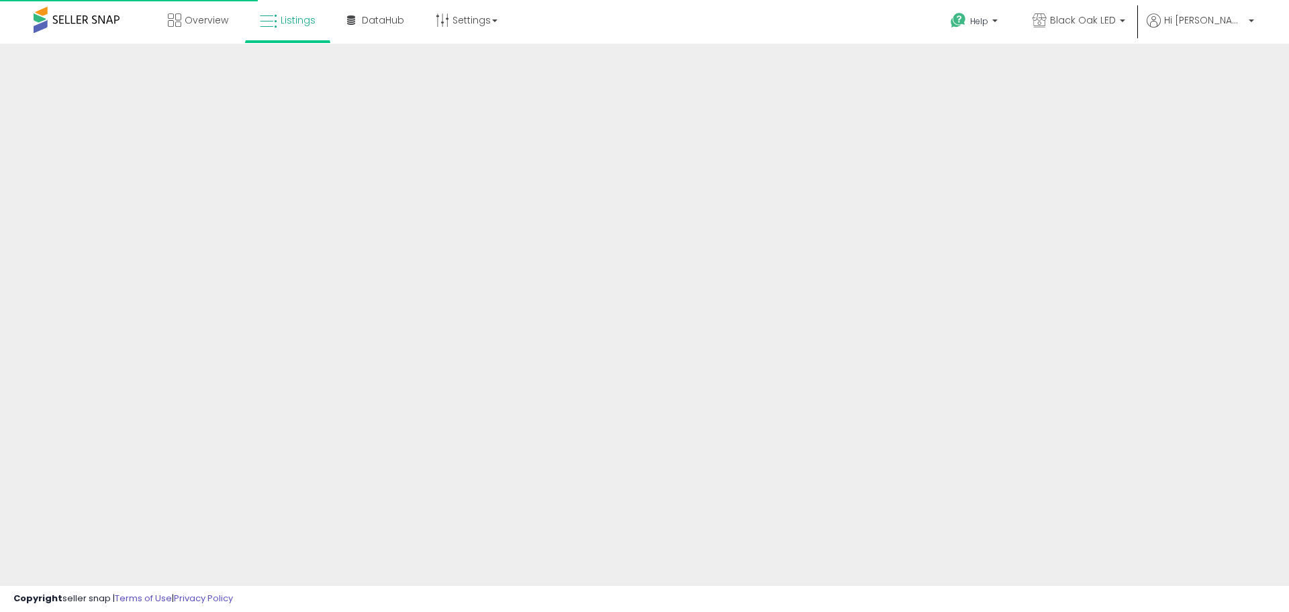  I want to click on span: Overview, so click(206, 20).